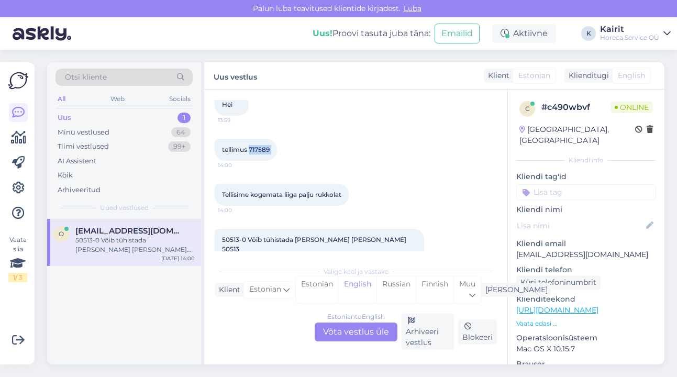 This screenshot has width=677, height=377. What do you see at coordinates (586, 270) in the screenshot?
I see `p: Kliendi telefon` at bounding box center [586, 270].